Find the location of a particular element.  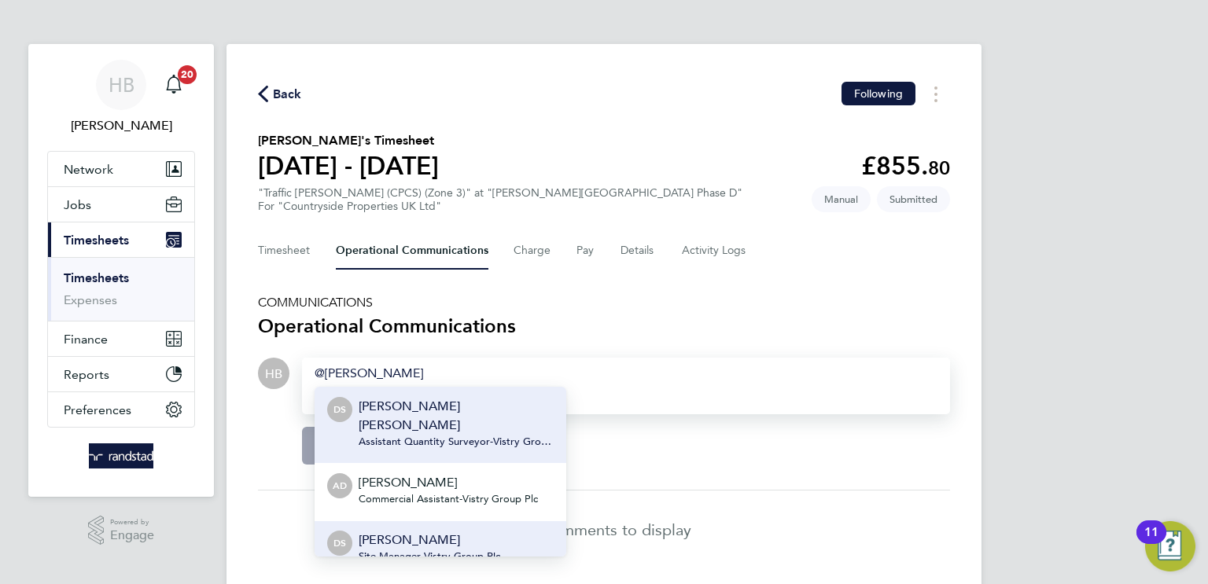

button: Operational Communications is located at coordinates (412, 251).